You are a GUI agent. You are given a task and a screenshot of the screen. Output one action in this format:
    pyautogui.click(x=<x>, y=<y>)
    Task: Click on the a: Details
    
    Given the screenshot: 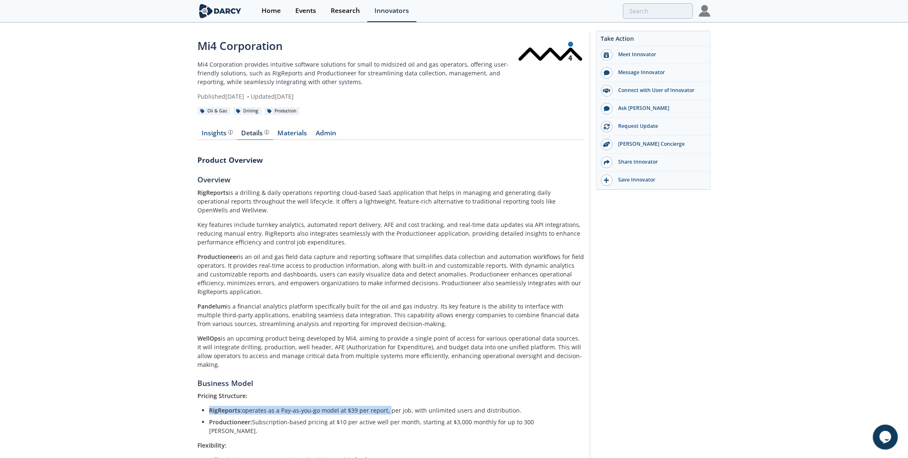 What is the action you would take?
    pyautogui.click(x=255, y=135)
    